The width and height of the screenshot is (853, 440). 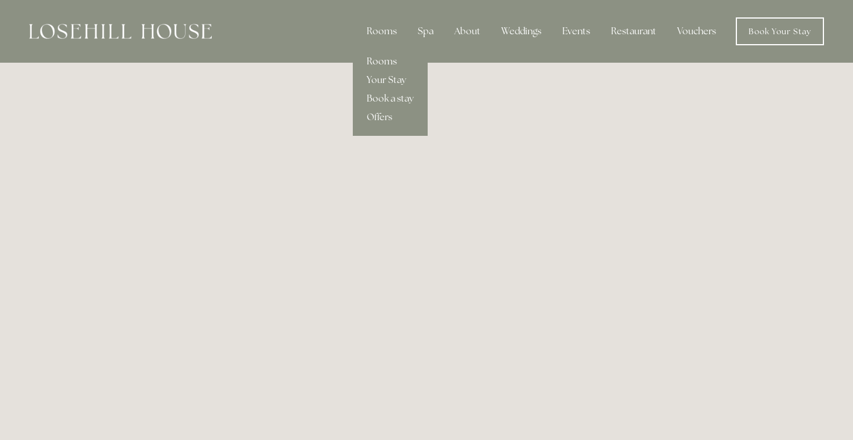 What do you see at coordinates (390, 62) in the screenshot?
I see `a: Rooms` at bounding box center [390, 62].